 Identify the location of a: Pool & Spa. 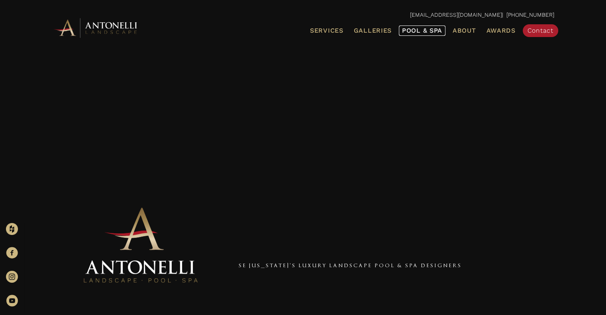
(422, 31).